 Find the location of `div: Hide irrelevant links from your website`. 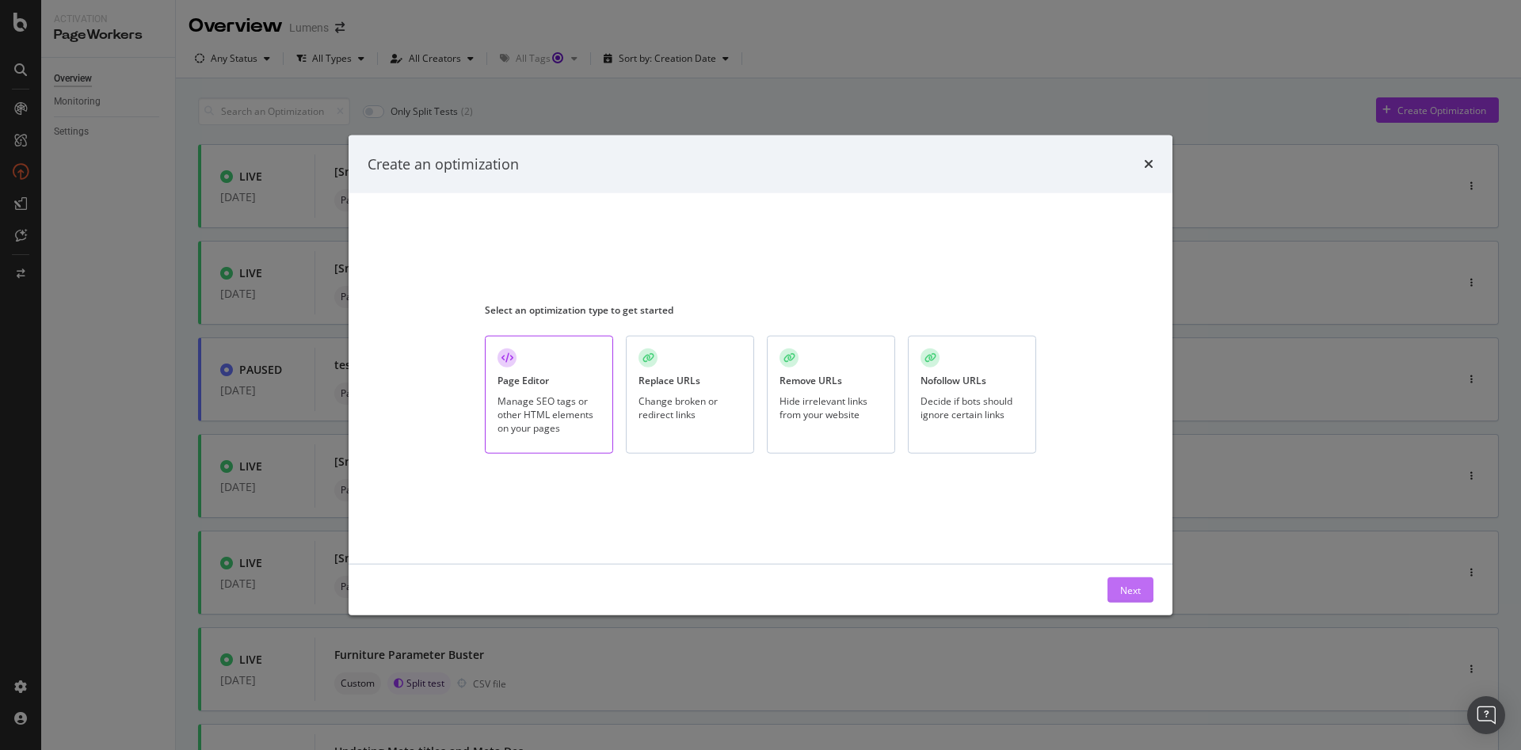

div: Hide irrelevant links from your website is located at coordinates (831, 407).